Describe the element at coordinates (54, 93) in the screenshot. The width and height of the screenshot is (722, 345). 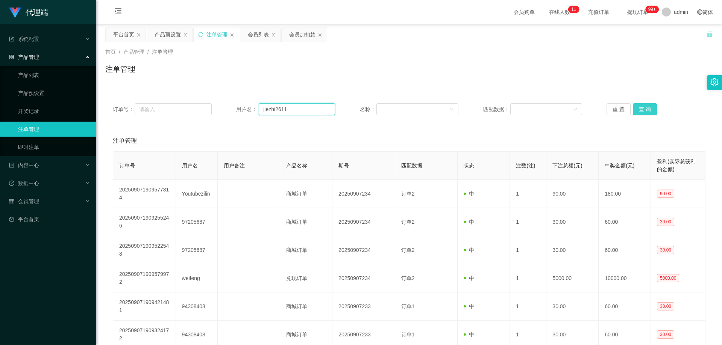
I see `a: 产品预设置` at that location.